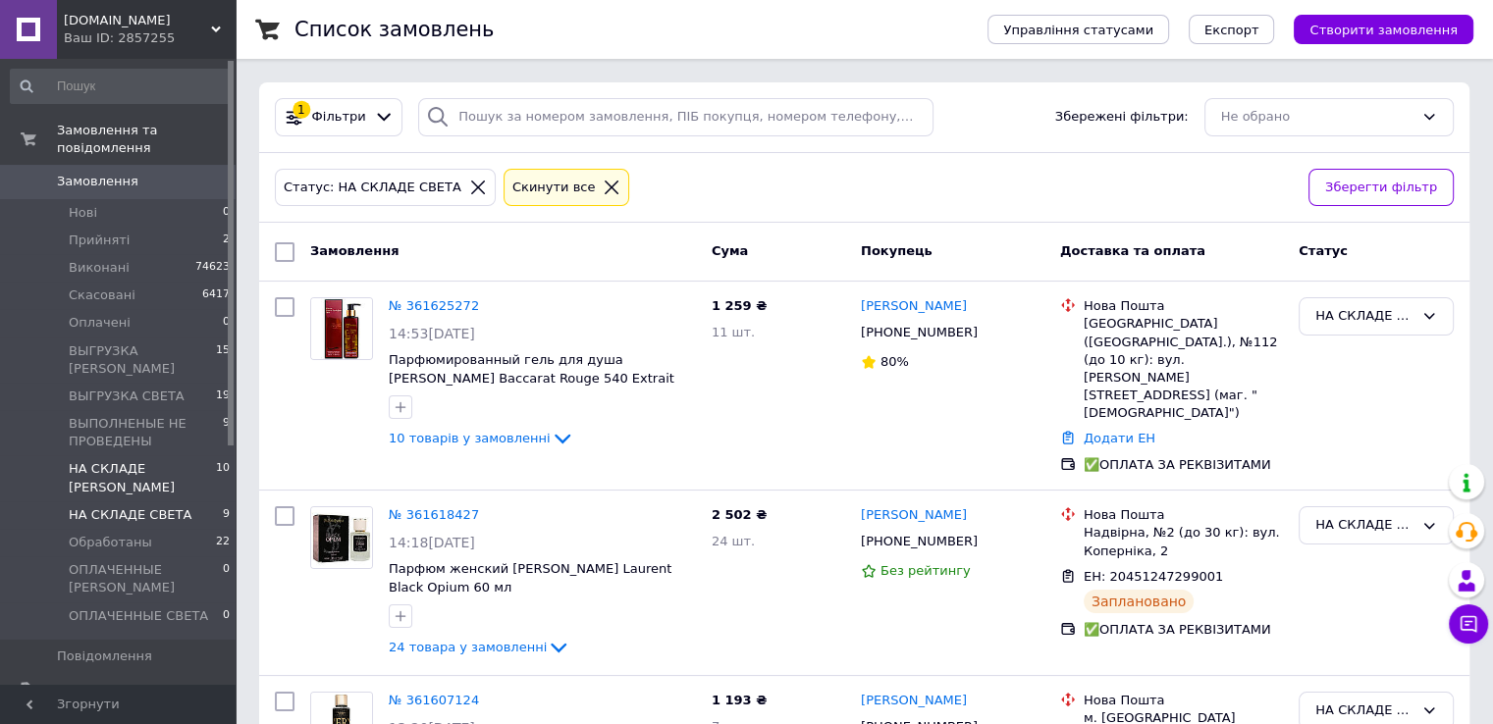 The height and width of the screenshot is (724, 1493). Describe the element at coordinates (896, 250) in the screenshot. I see `span: Покупець` at that location.